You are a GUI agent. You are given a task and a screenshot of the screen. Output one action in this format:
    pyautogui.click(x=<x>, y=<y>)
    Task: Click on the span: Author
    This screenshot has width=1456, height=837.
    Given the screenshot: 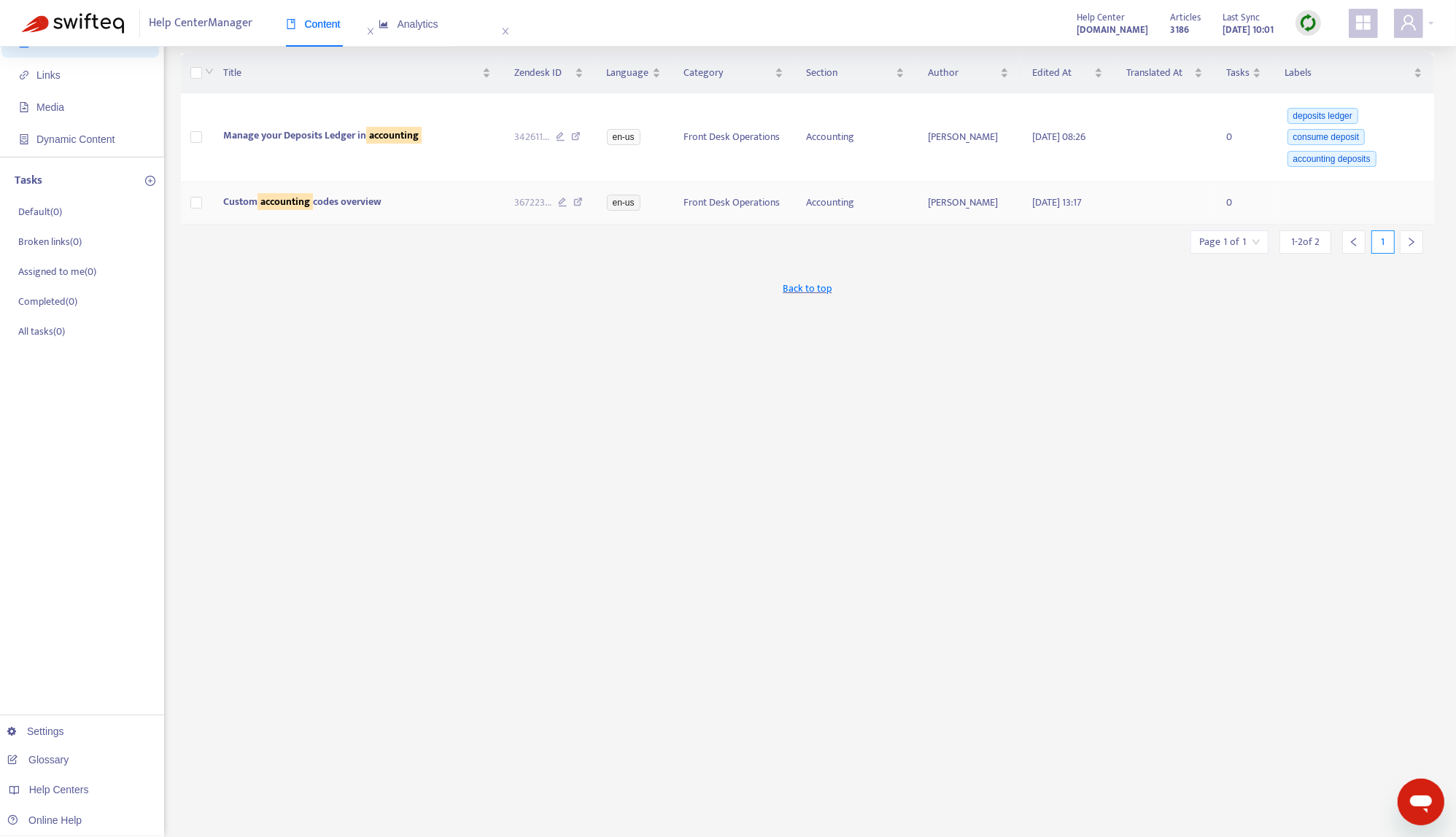 What is the action you would take?
    pyautogui.click(x=963, y=73)
    